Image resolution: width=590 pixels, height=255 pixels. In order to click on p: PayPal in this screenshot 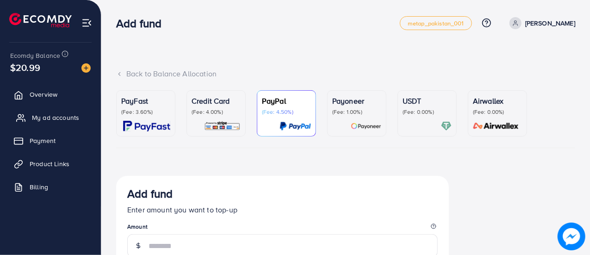, I will do `click(286, 101)`.